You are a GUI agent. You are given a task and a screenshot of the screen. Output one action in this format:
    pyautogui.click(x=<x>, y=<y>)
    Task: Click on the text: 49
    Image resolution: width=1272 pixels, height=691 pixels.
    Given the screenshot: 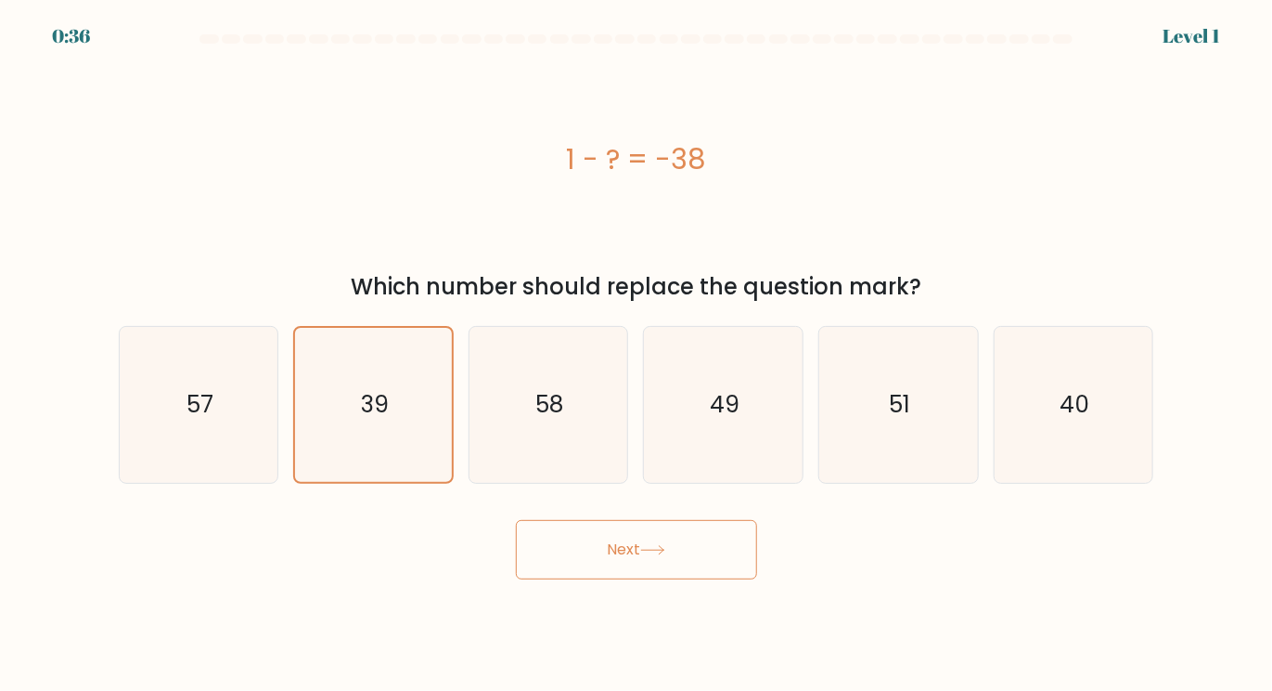 What is the action you would take?
    pyautogui.click(x=725, y=405)
    